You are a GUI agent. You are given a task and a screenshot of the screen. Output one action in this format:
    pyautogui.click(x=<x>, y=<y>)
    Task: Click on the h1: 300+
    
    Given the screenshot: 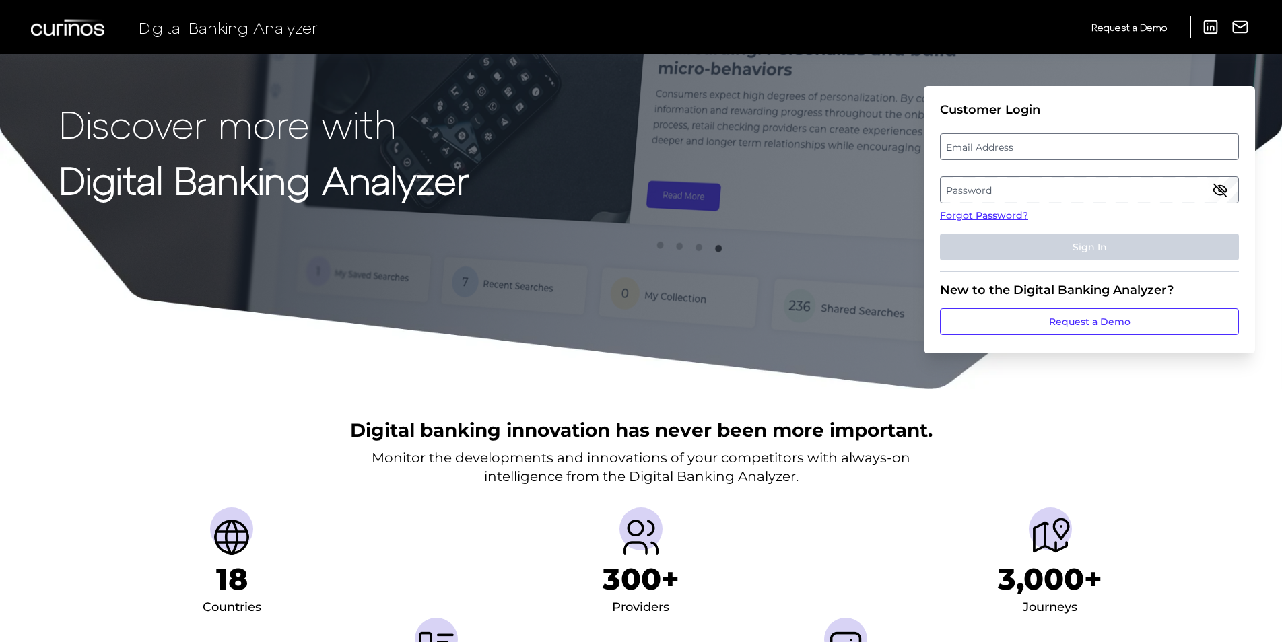 What is the action you would take?
    pyautogui.click(x=641, y=579)
    